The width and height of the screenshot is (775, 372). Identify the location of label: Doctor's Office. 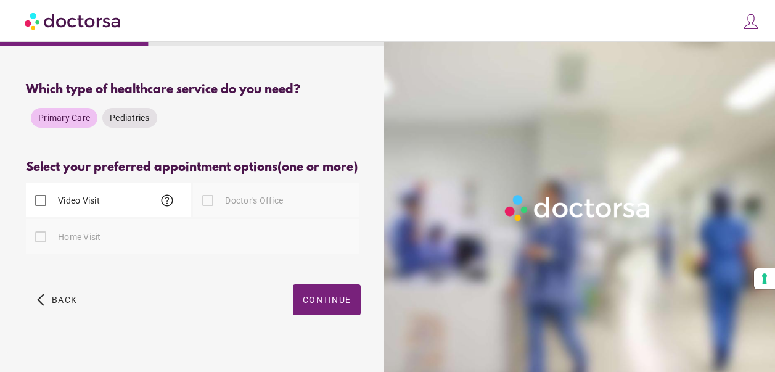
(253, 200).